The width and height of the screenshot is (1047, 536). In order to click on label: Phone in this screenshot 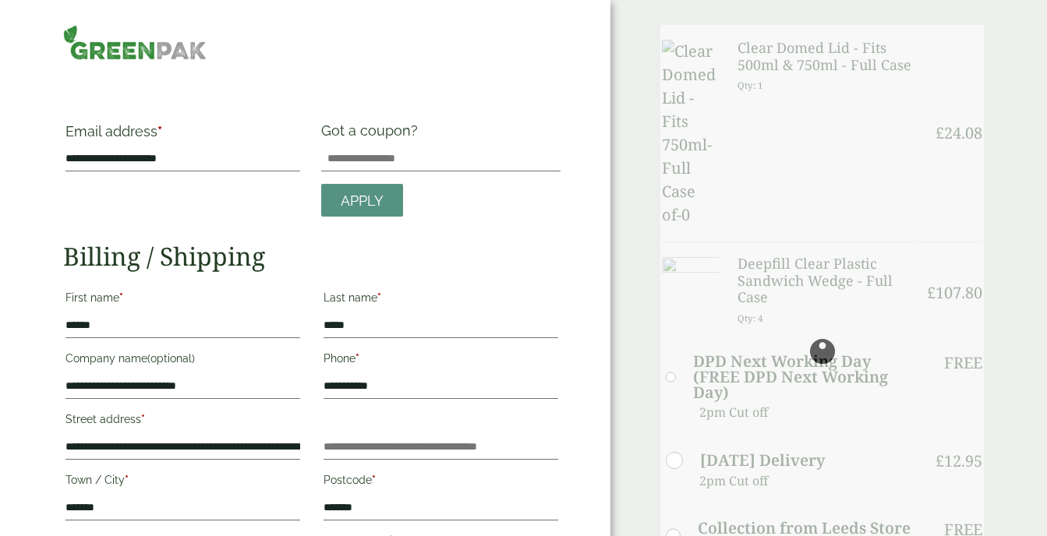, I will do `click(440, 361)`.